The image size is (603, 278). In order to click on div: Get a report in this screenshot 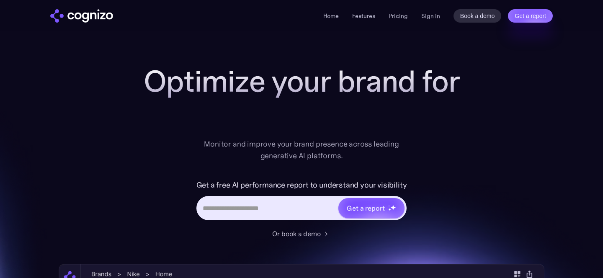, I will do `click(366, 208)`.